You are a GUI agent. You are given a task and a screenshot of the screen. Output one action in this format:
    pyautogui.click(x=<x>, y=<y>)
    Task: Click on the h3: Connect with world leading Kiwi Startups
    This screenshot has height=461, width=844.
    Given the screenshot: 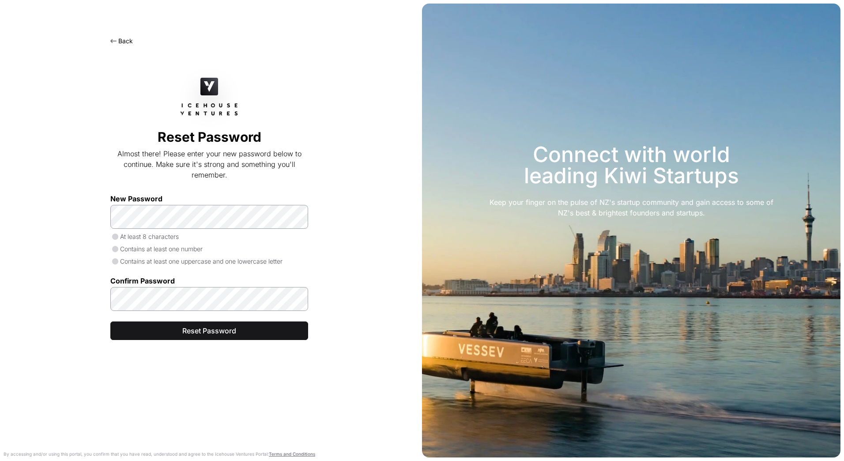 What is the action you would take?
    pyautogui.click(x=631, y=165)
    